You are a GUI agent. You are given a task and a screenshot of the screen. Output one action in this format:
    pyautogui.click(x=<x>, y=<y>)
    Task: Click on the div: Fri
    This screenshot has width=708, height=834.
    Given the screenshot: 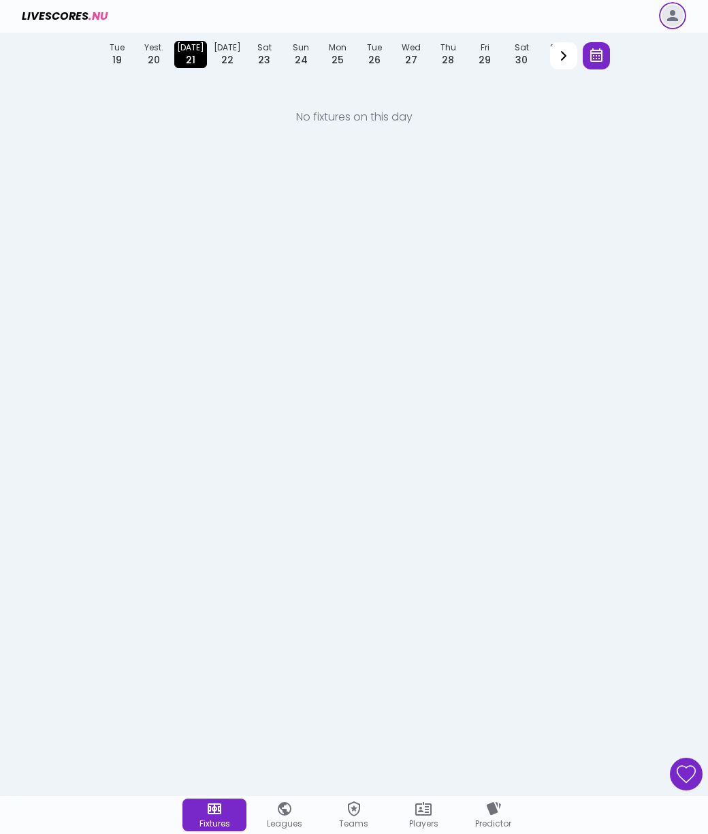 What is the action you would take?
    pyautogui.click(x=485, y=48)
    